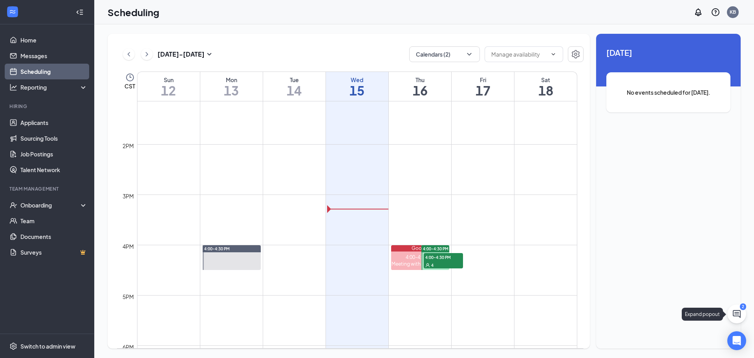 The image size is (754, 358). What do you see at coordinates (168, 86) in the screenshot?
I see `a: October 12, 2025` at bounding box center [168, 86].